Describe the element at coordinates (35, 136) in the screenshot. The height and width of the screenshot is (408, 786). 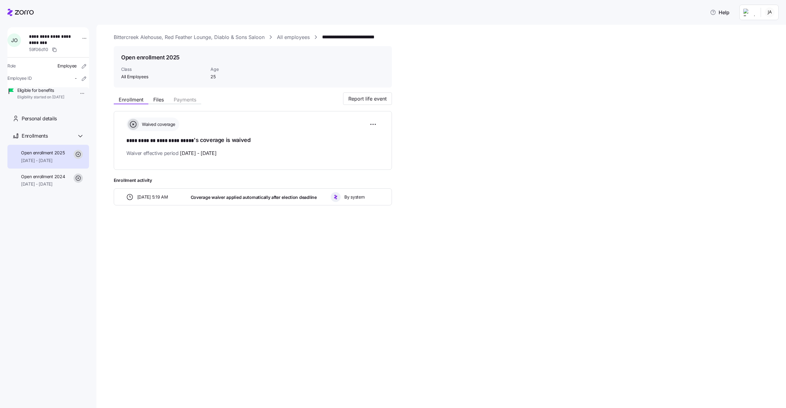
I see `span: Enrollments` at that location.